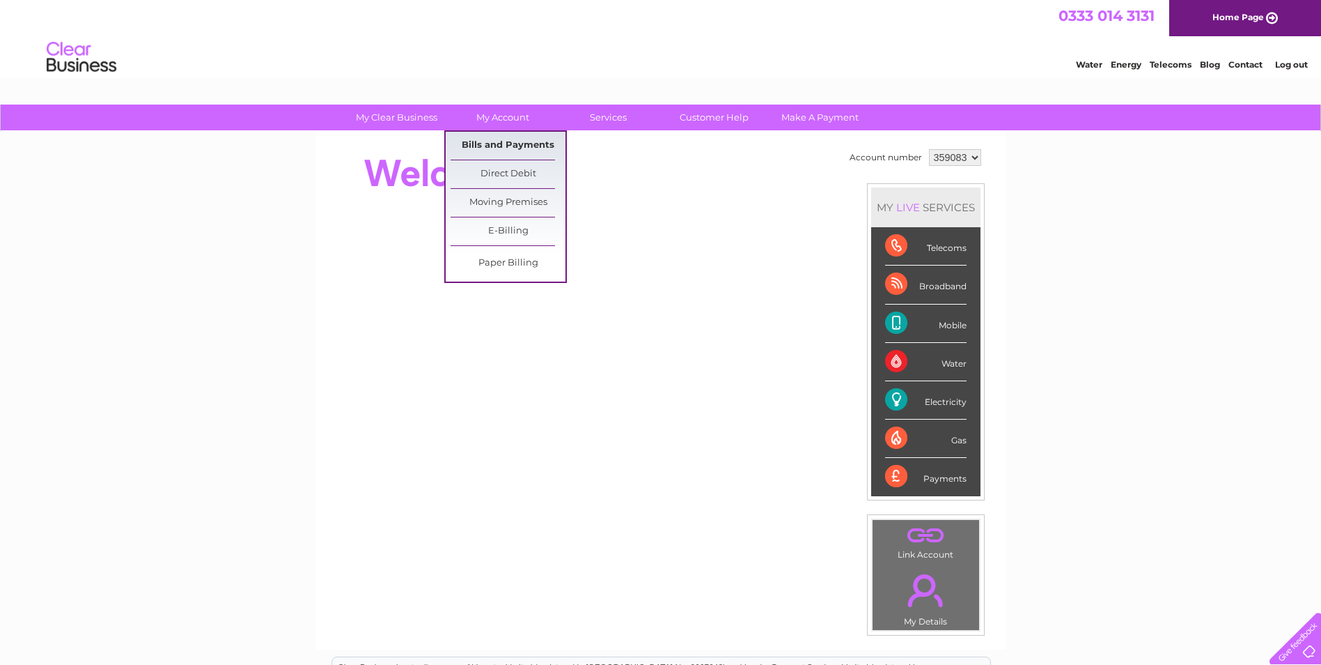  What do you see at coordinates (820, 117) in the screenshot?
I see `a: Make A Payment` at bounding box center [820, 117].